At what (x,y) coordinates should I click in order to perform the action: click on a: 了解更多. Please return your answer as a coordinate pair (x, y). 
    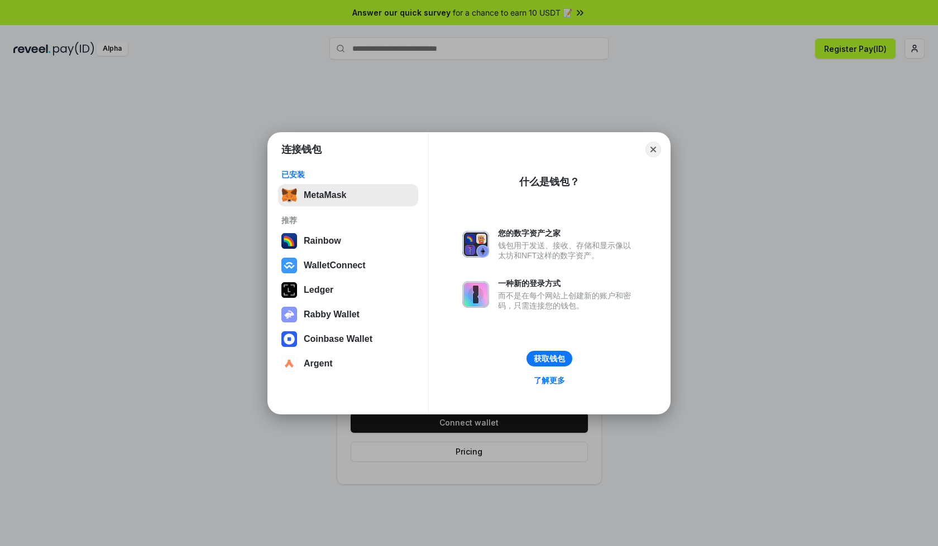
    Looking at the image, I should click on (549, 381).